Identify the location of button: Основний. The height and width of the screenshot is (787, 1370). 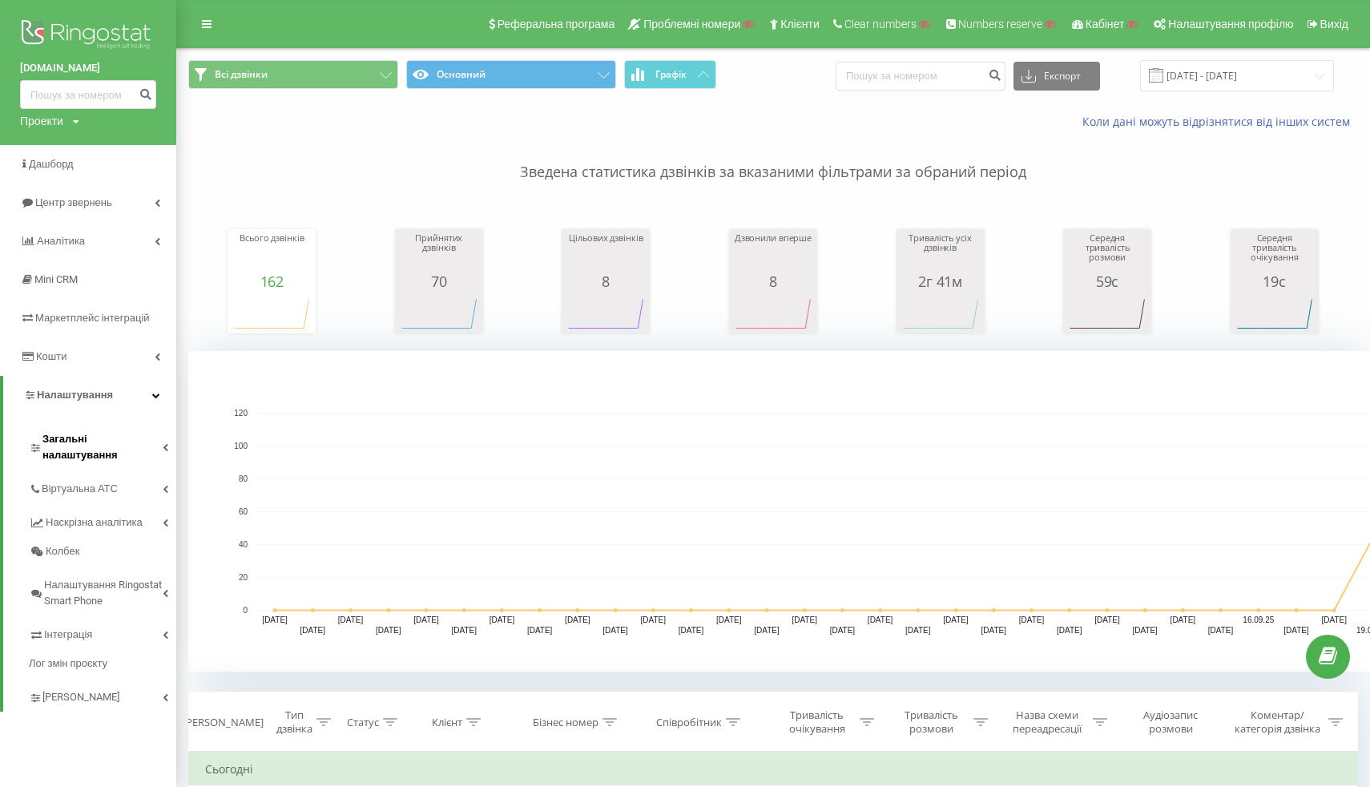
(511, 74).